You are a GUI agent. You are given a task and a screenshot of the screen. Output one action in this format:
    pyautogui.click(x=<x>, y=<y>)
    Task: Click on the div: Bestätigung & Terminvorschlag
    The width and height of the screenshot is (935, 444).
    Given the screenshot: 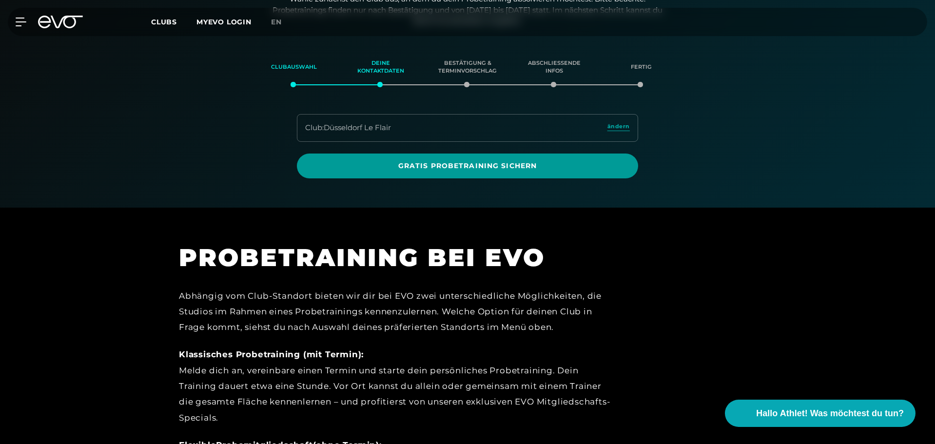 What is the action you would take?
    pyautogui.click(x=468, y=67)
    